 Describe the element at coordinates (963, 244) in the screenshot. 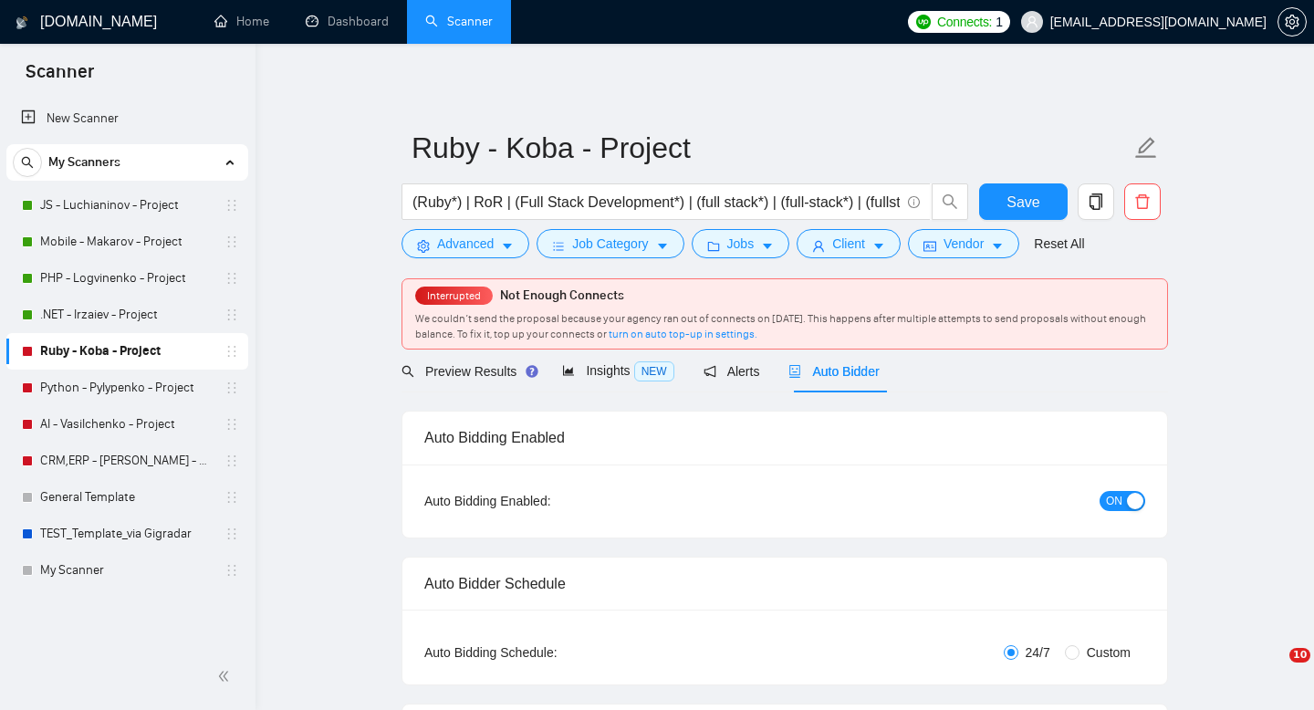

I see `span: Vendor` at that location.